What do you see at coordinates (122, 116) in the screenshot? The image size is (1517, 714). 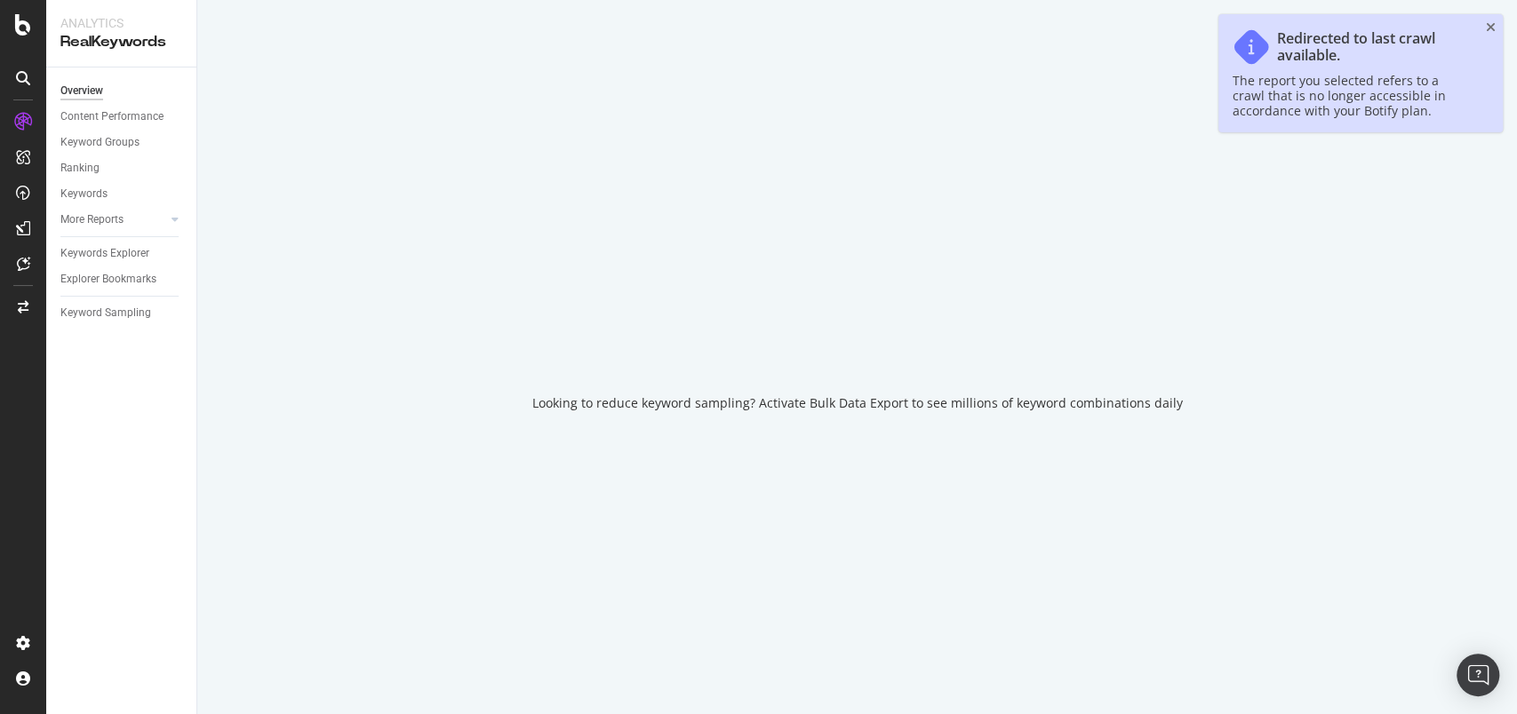 I see `a: Content Performance` at bounding box center [122, 116].